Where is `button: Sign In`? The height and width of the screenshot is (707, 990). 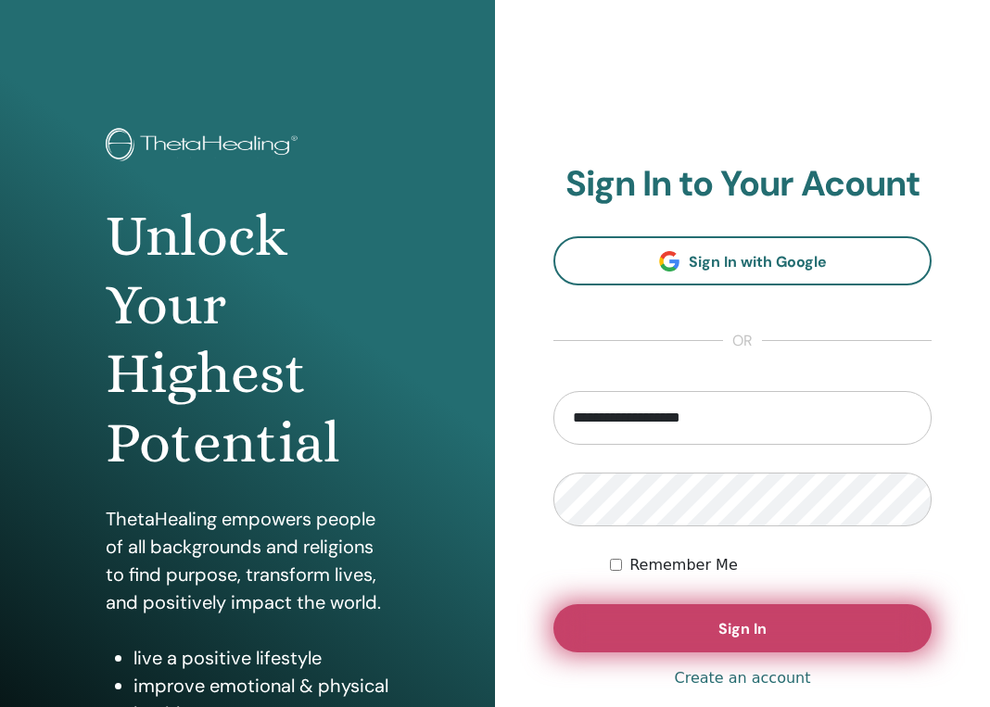
button: Sign In is located at coordinates (742, 628).